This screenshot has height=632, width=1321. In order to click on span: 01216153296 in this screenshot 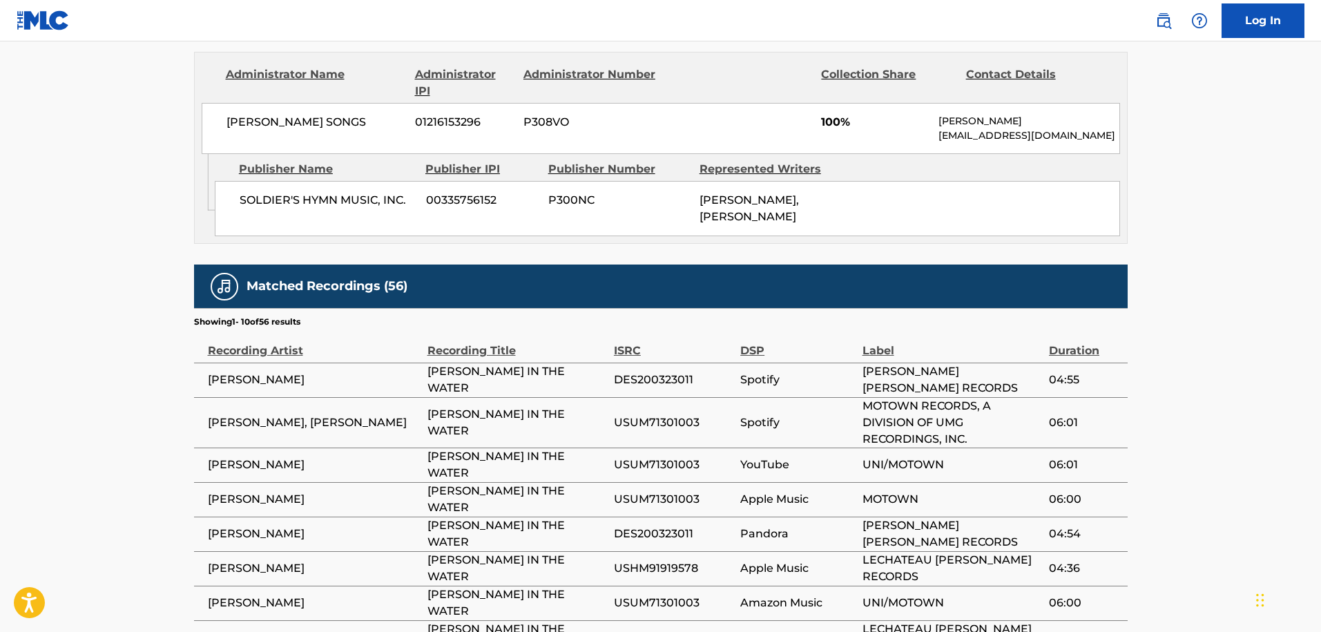, I will do `click(464, 122)`.